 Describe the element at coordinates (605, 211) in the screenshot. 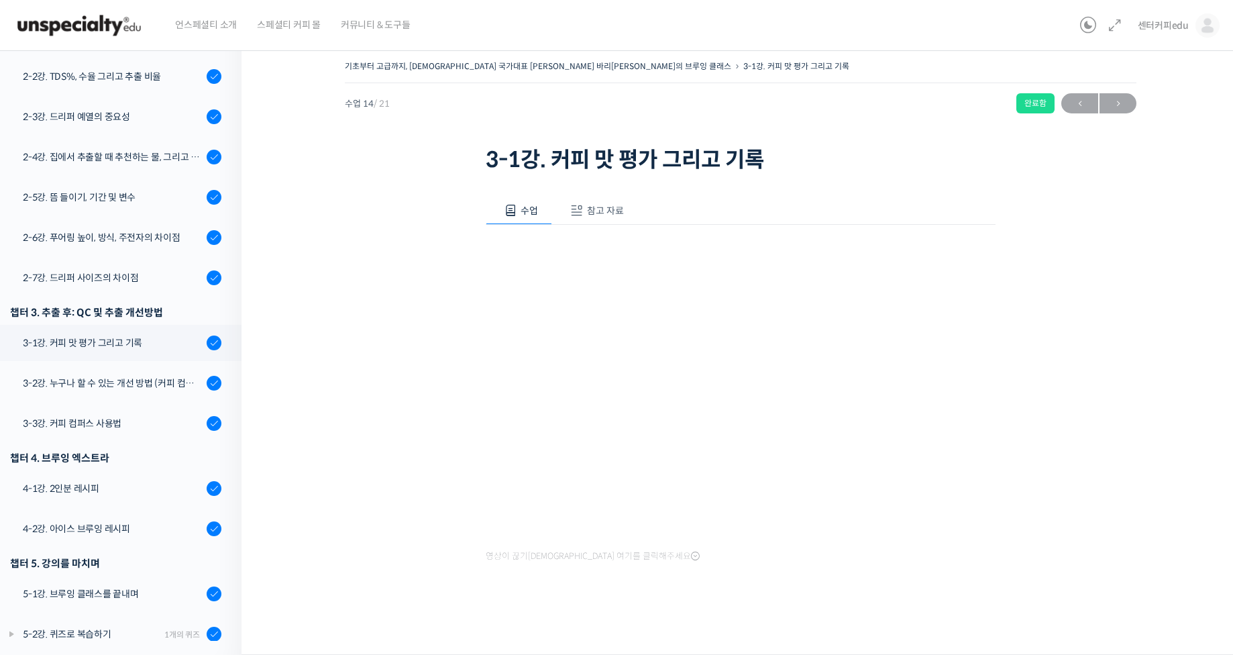

I see `span: 참고 자료` at that location.